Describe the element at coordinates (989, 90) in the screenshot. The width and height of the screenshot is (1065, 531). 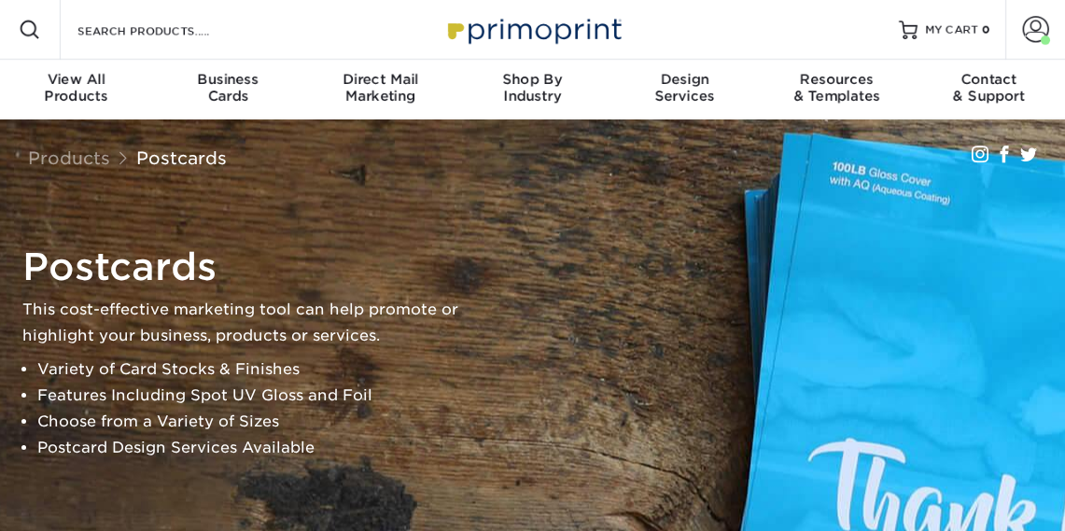
I see `a: Contact& Support` at that location.